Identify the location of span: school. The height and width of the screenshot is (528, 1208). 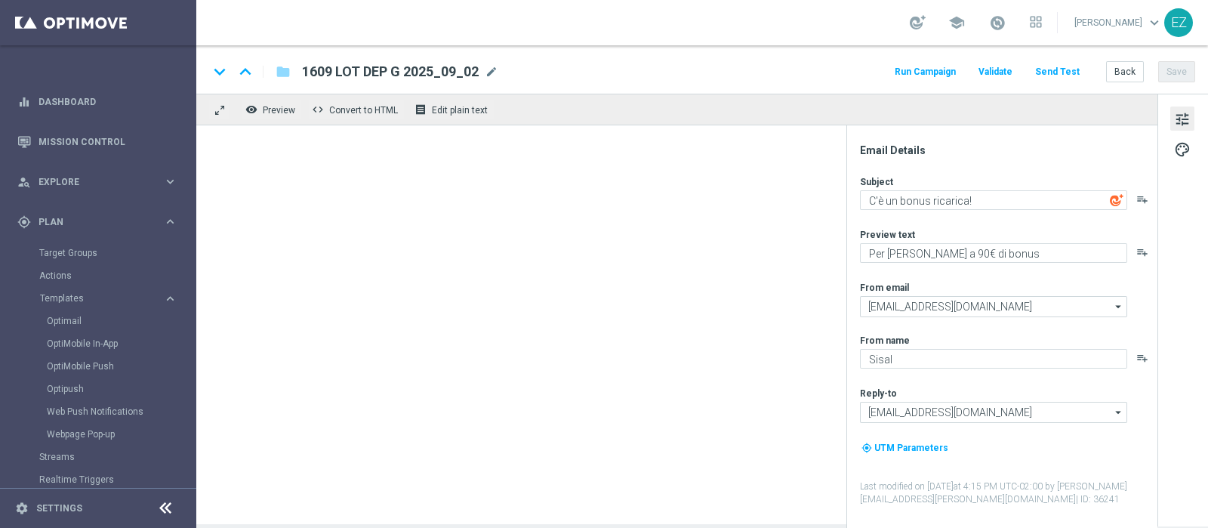
(957, 23).